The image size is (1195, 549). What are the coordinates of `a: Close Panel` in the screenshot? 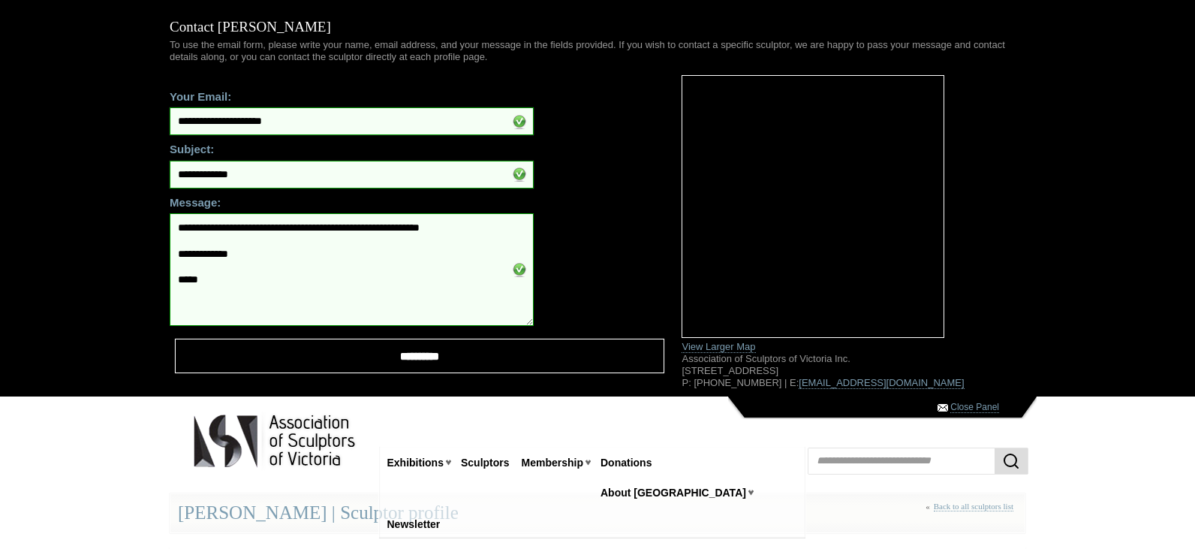 It's located at (974, 407).